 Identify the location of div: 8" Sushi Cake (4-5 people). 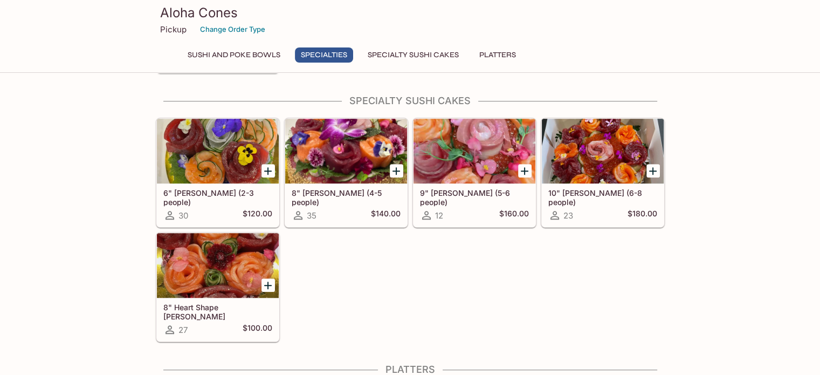
(346, 151).